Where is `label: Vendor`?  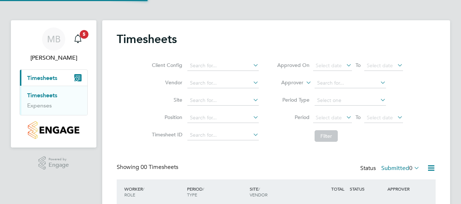 label: Vendor is located at coordinates (166, 83).